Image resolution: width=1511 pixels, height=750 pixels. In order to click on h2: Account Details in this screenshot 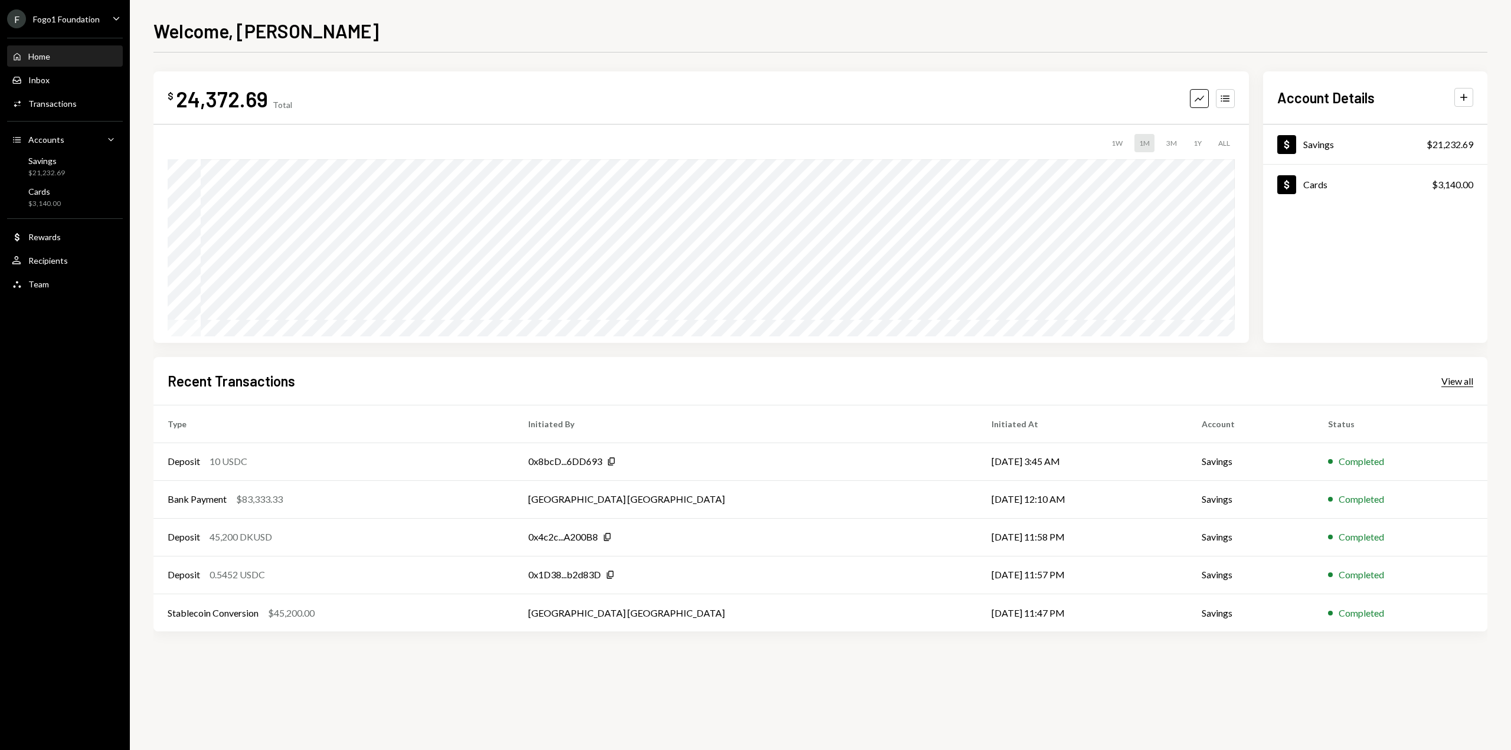, I will do `click(1326, 97)`.